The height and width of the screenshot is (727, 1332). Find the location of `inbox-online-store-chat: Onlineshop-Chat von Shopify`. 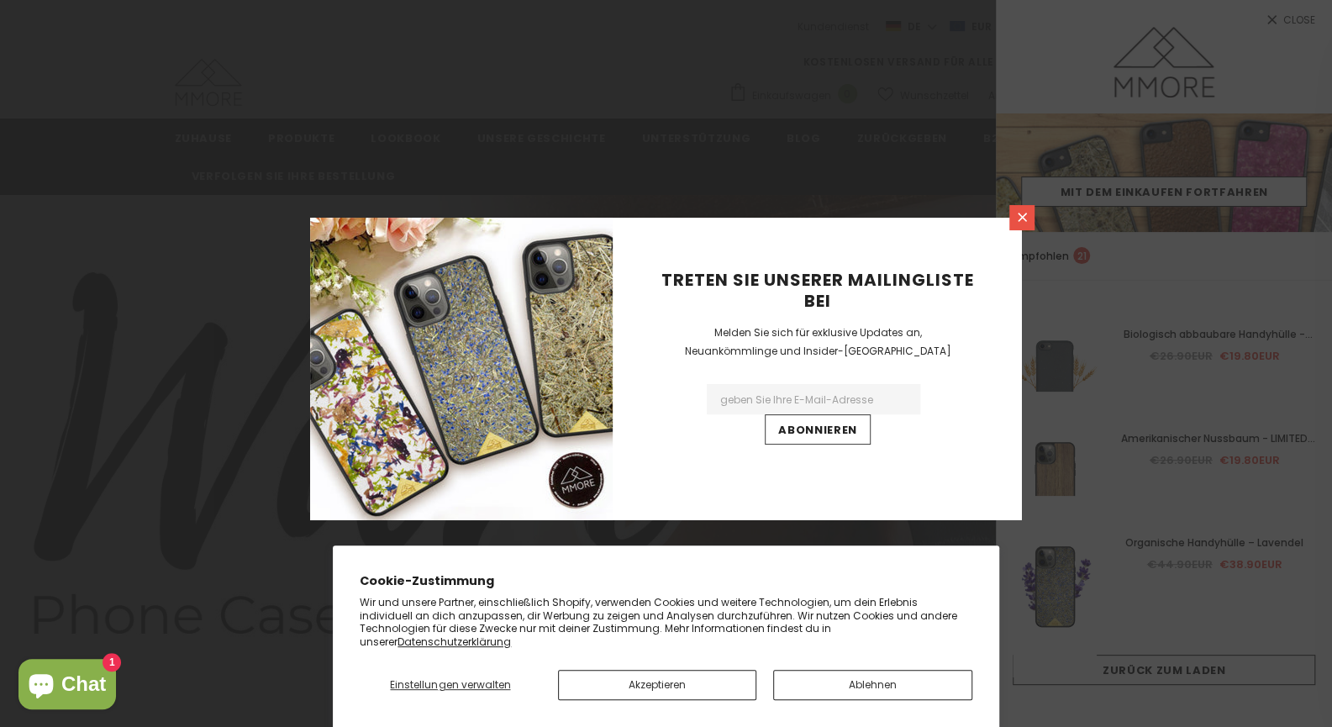

inbox-online-store-chat: Onlineshop-Chat von Shopify is located at coordinates (67, 686).